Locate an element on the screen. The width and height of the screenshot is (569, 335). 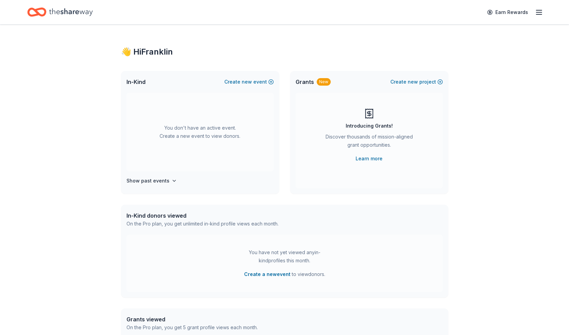
button: Create a newevent is located at coordinates (267, 274).